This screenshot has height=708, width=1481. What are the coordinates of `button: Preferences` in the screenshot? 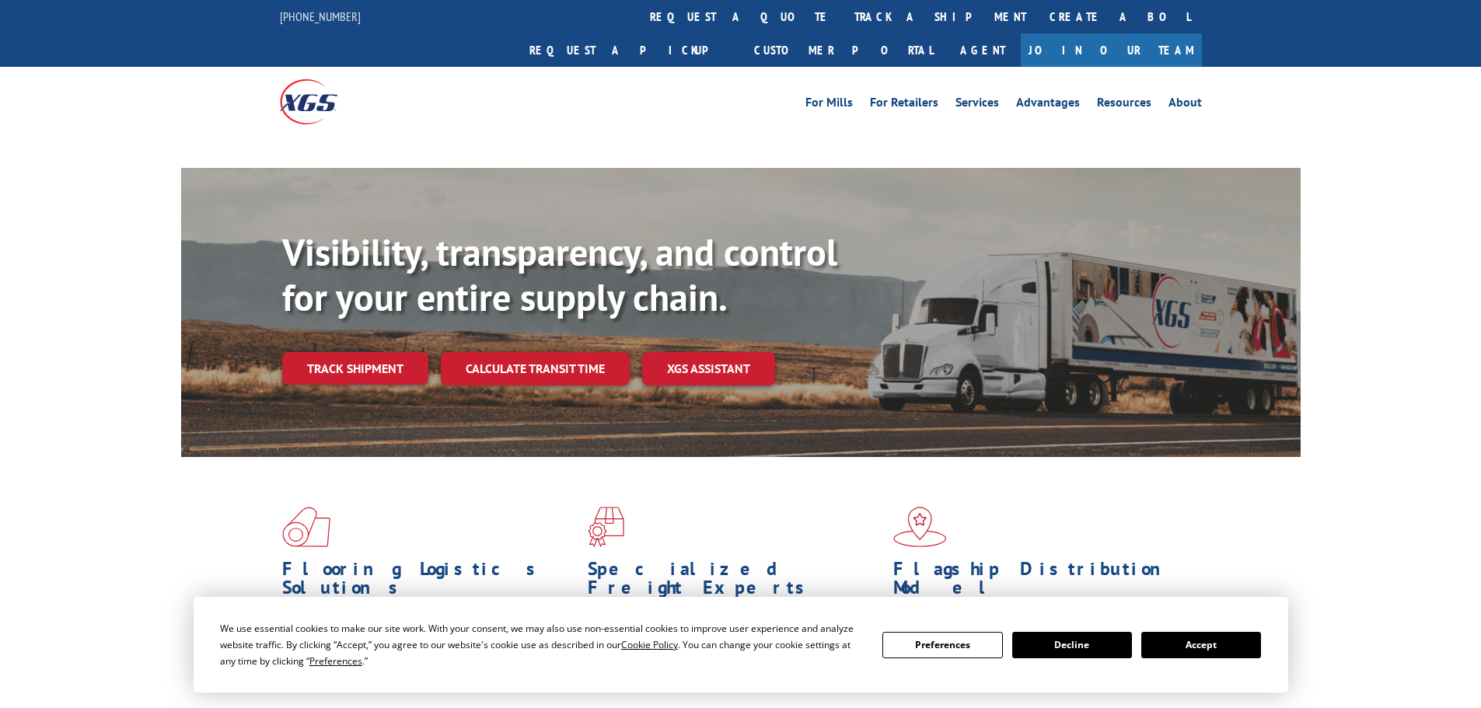 It's located at (942, 645).